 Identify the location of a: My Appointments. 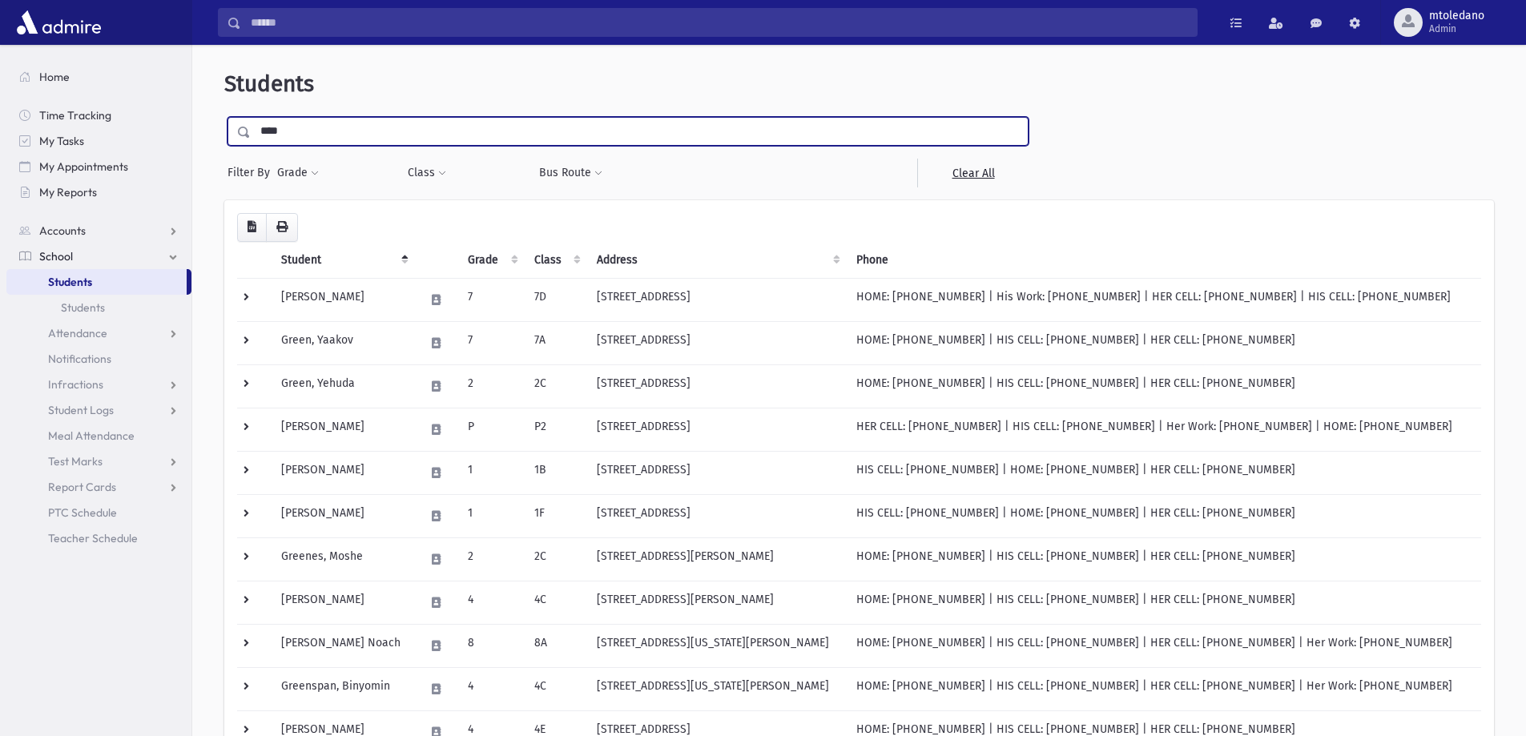
(99, 167).